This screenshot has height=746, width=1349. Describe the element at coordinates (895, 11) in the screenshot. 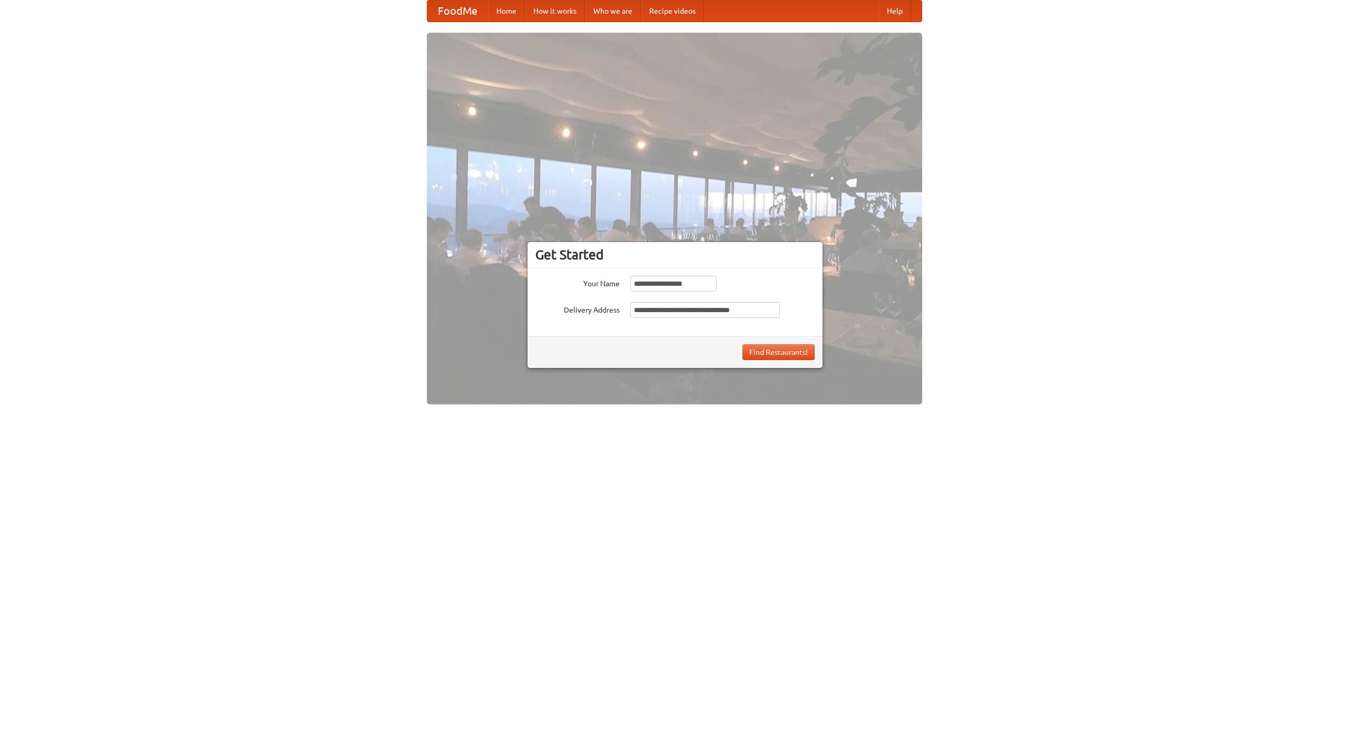

I see `a: Help` at that location.